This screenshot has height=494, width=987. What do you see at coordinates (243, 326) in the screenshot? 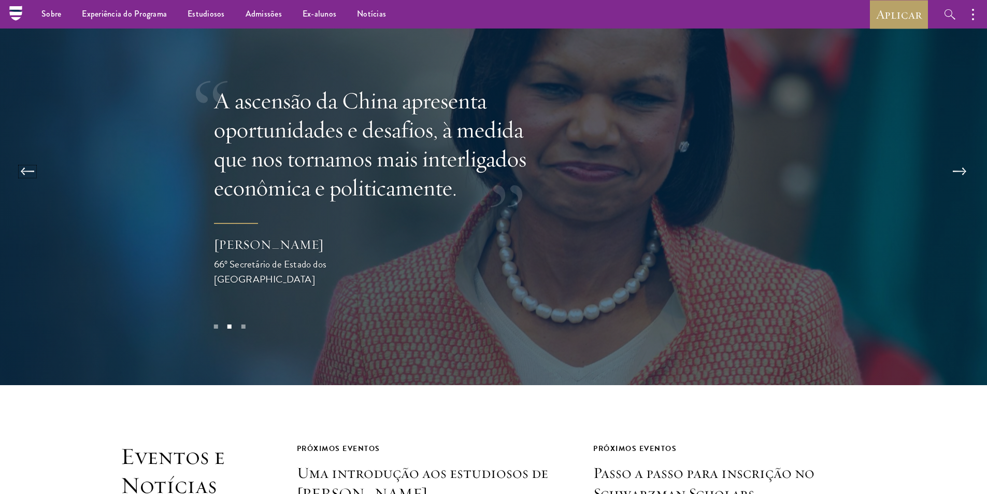
I see `button: 3 of 3` at bounding box center [243, 326].